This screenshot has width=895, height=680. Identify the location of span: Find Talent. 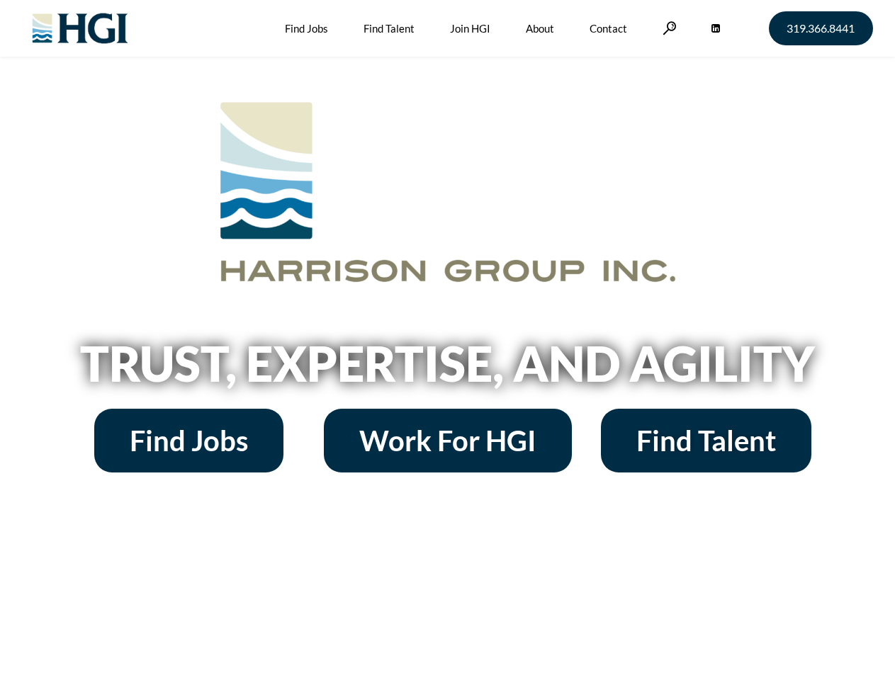
(706, 441).